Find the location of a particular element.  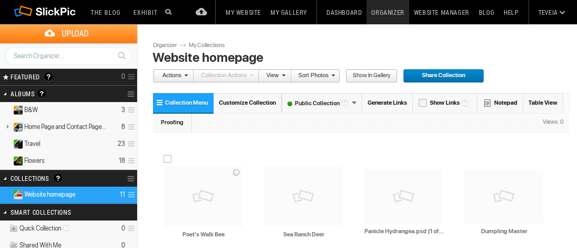

span: Home Page and Contact Page Photos is located at coordinates (65, 127).